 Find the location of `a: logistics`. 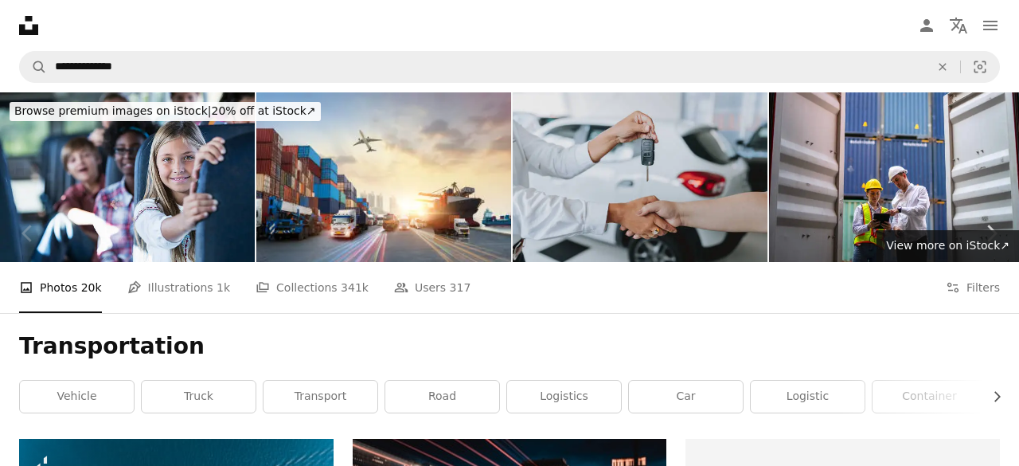

a: logistics is located at coordinates (564, 397).